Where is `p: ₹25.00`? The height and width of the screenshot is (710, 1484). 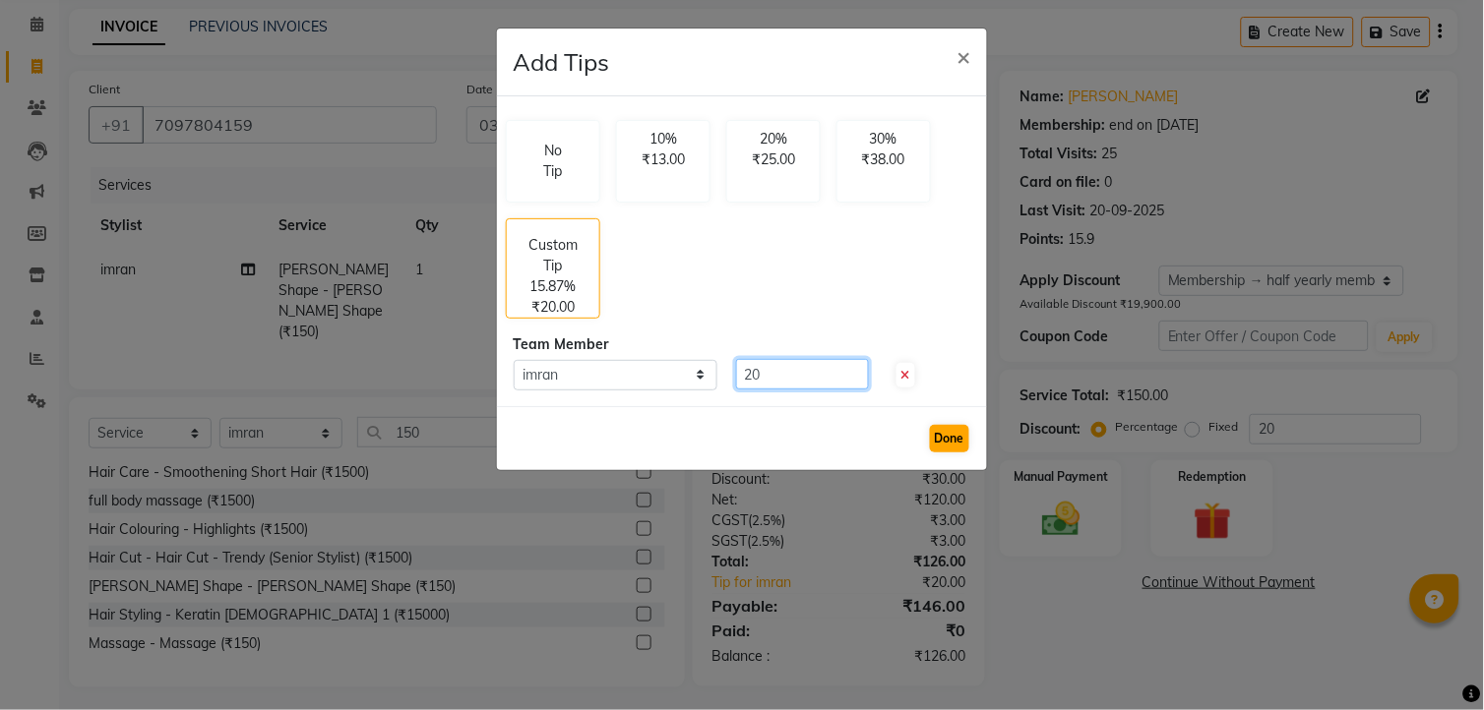 p: ₹25.00 is located at coordinates (773, 159).